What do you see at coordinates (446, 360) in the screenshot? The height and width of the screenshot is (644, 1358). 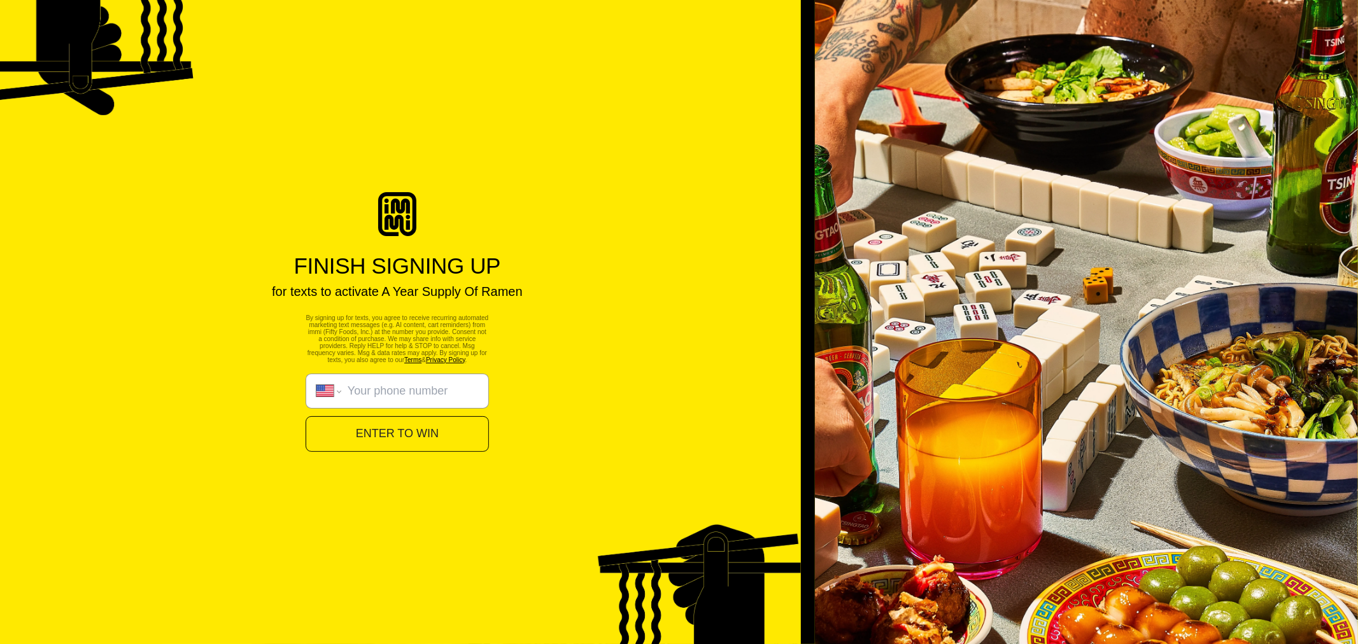 I see `a: Privacy Policy` at bounding box center [446, 360].